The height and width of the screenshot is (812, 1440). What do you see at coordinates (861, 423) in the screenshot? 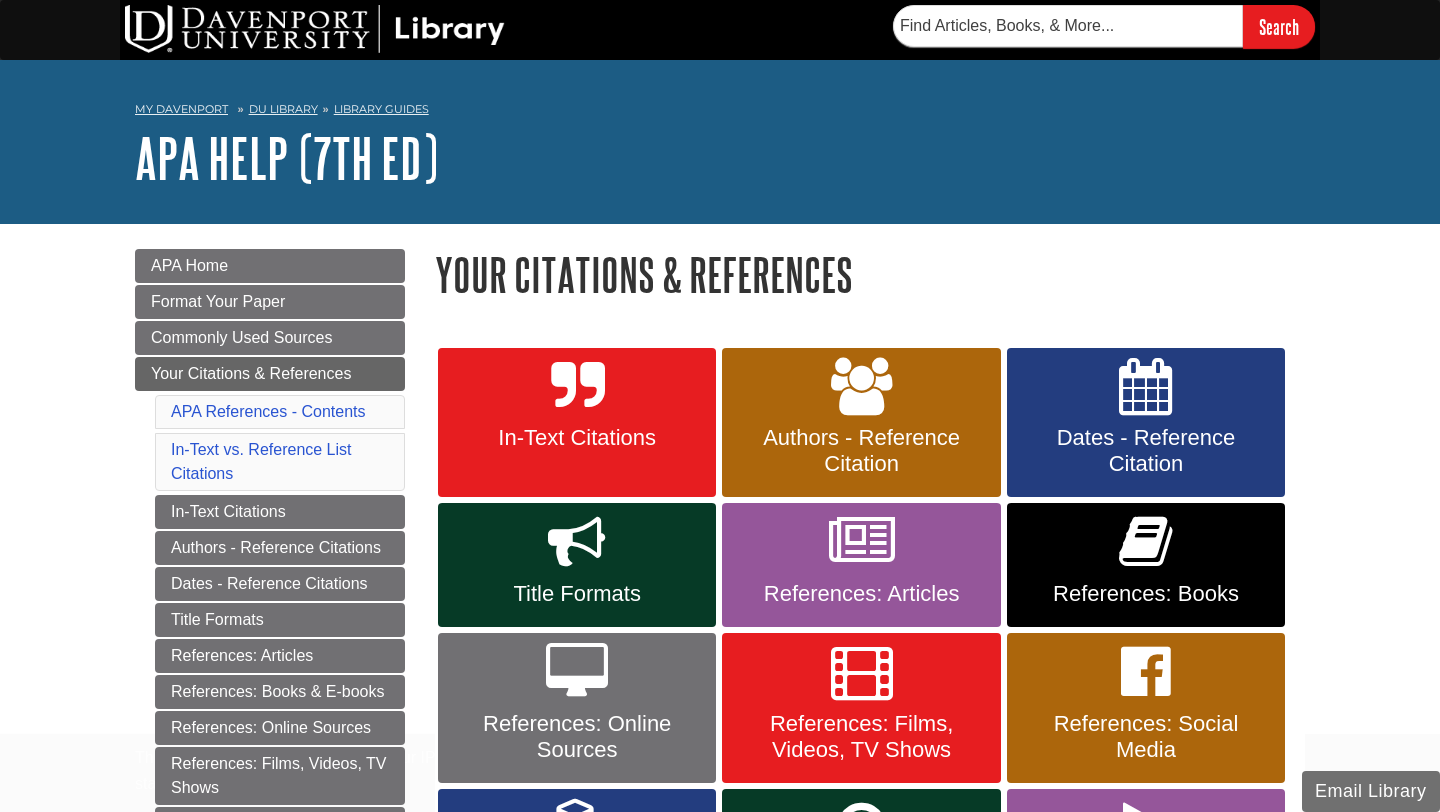
I see `a: Authors - Reference Citation` at bounding box center [861, 423].